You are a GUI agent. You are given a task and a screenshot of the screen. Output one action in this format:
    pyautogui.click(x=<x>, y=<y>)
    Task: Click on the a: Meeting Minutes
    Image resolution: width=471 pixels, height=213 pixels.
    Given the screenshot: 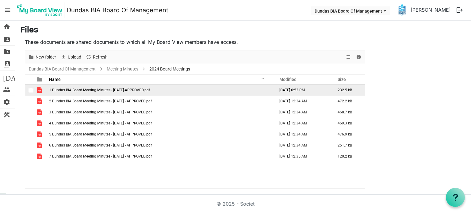 What is the action you would take?
    pyautogui.click(x=122, y=69)
    